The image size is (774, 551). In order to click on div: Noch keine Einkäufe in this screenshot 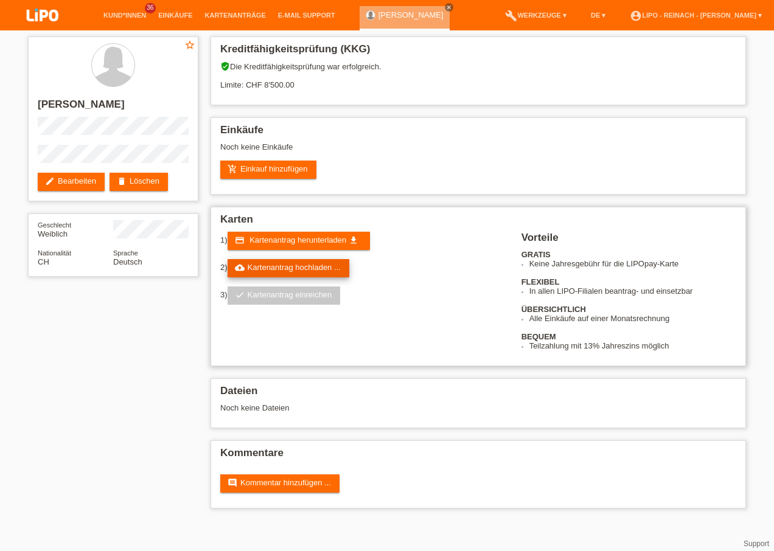, I will do `click(478, 151)`.